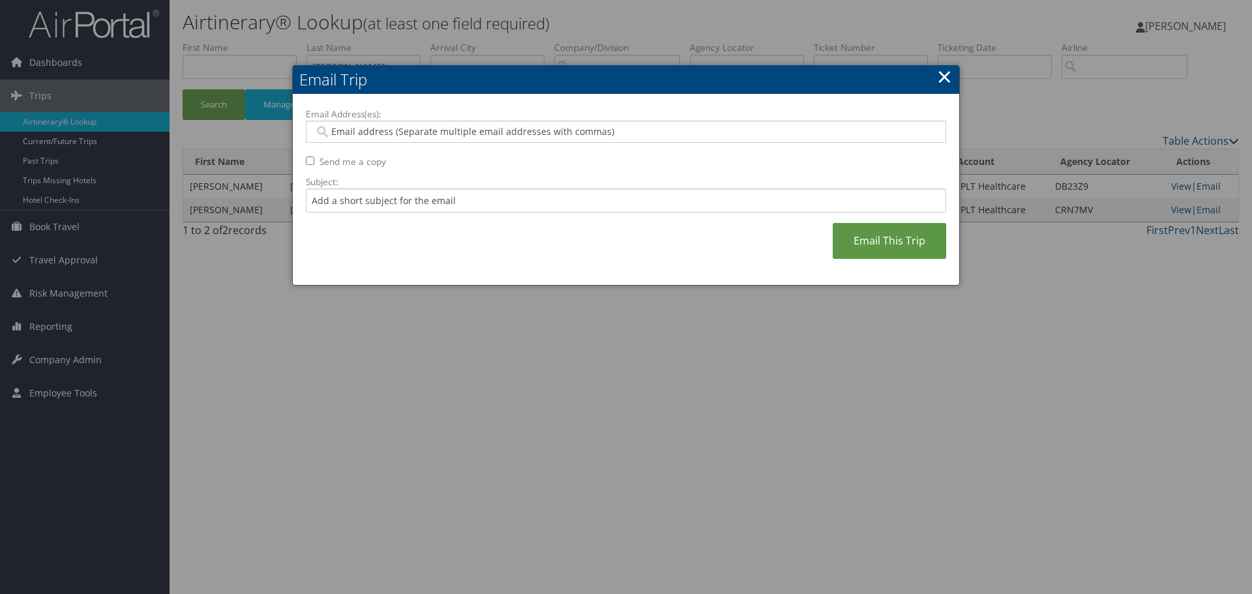 Image resolution: width=1252 pixels, height=594 pixels. I want to click on input: Add a short subject for the email, so click(626, 200).